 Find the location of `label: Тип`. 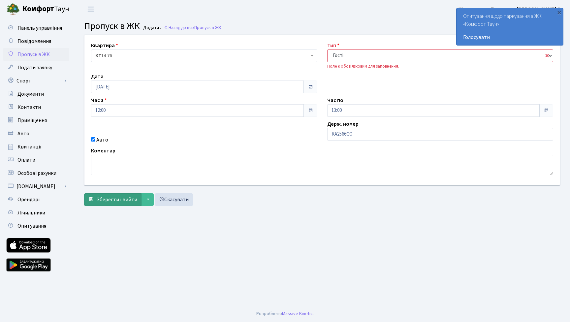

label: Тип is located at coordinates (333, 45).